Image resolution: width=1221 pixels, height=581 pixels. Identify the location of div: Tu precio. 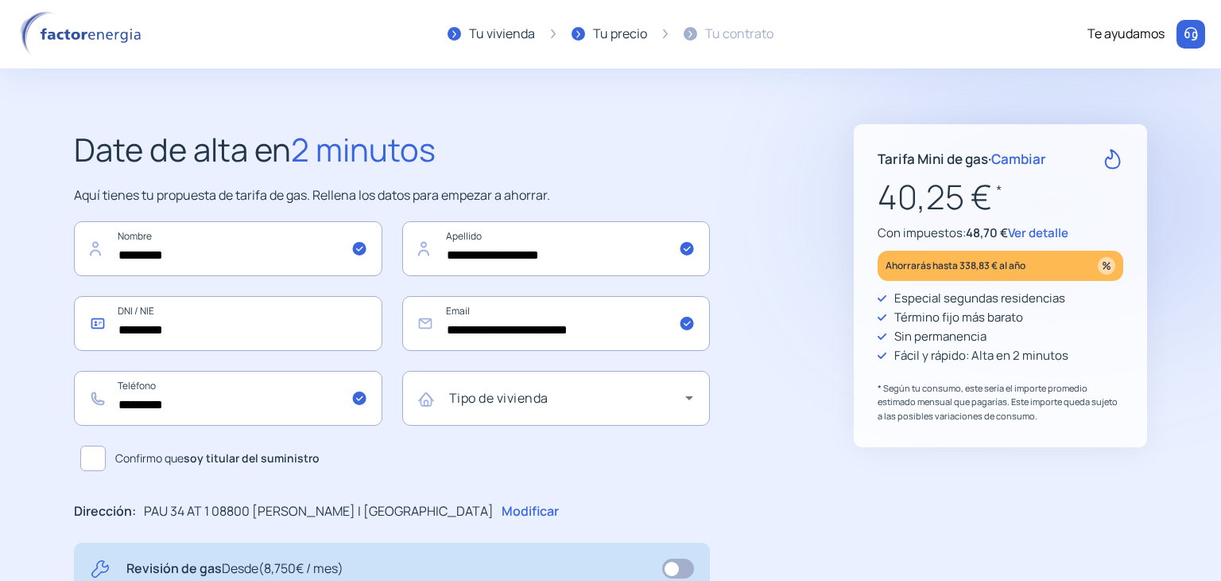
(620, 34).